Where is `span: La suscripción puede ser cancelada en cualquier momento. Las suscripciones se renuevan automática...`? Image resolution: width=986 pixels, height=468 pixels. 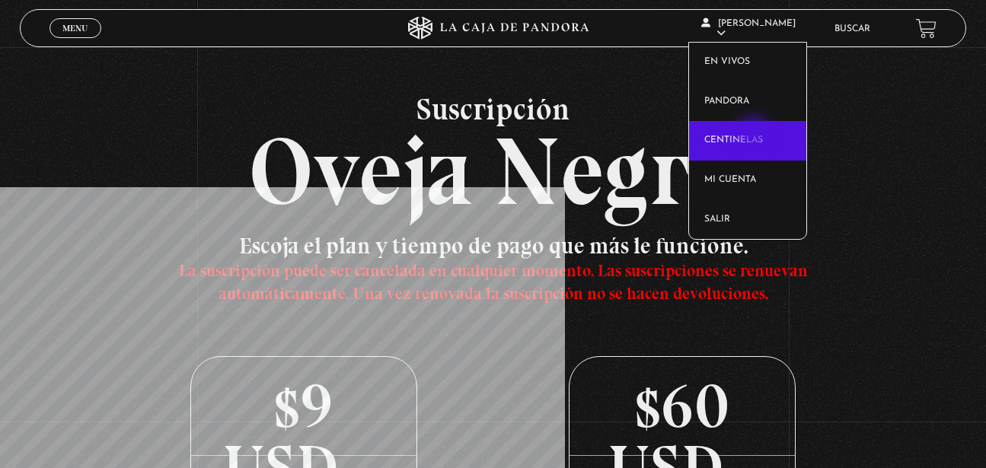 span: La suscripción puede ser cancelada en cualquier momento. Las suscripciones se renuevan automática... is located at coordinates (493, 282).